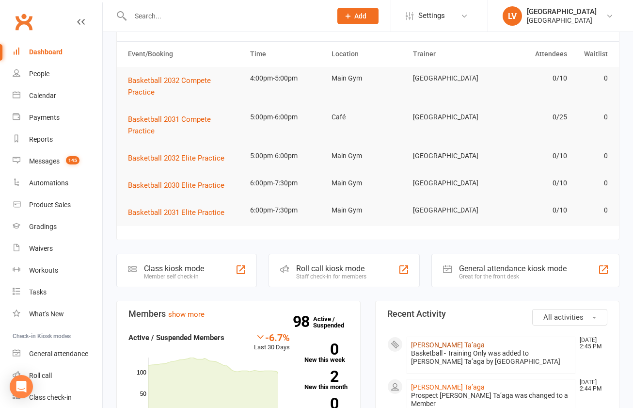  What do you see at coordinates (174, 276) in the screenshot?
I see `div: Member self check-in` at bounding box center [174, 276].